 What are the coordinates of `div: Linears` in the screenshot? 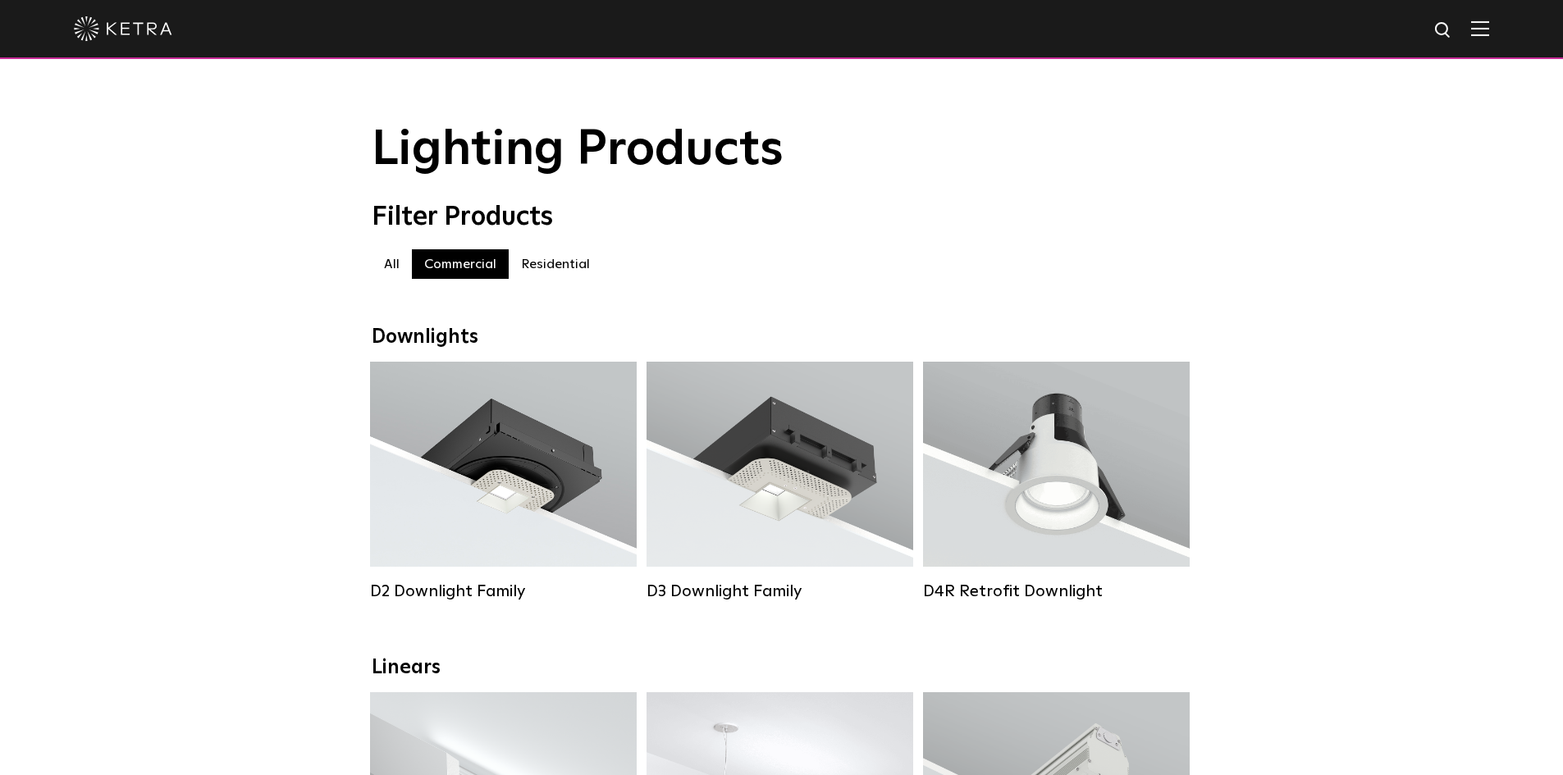 It's located at (782, 668).